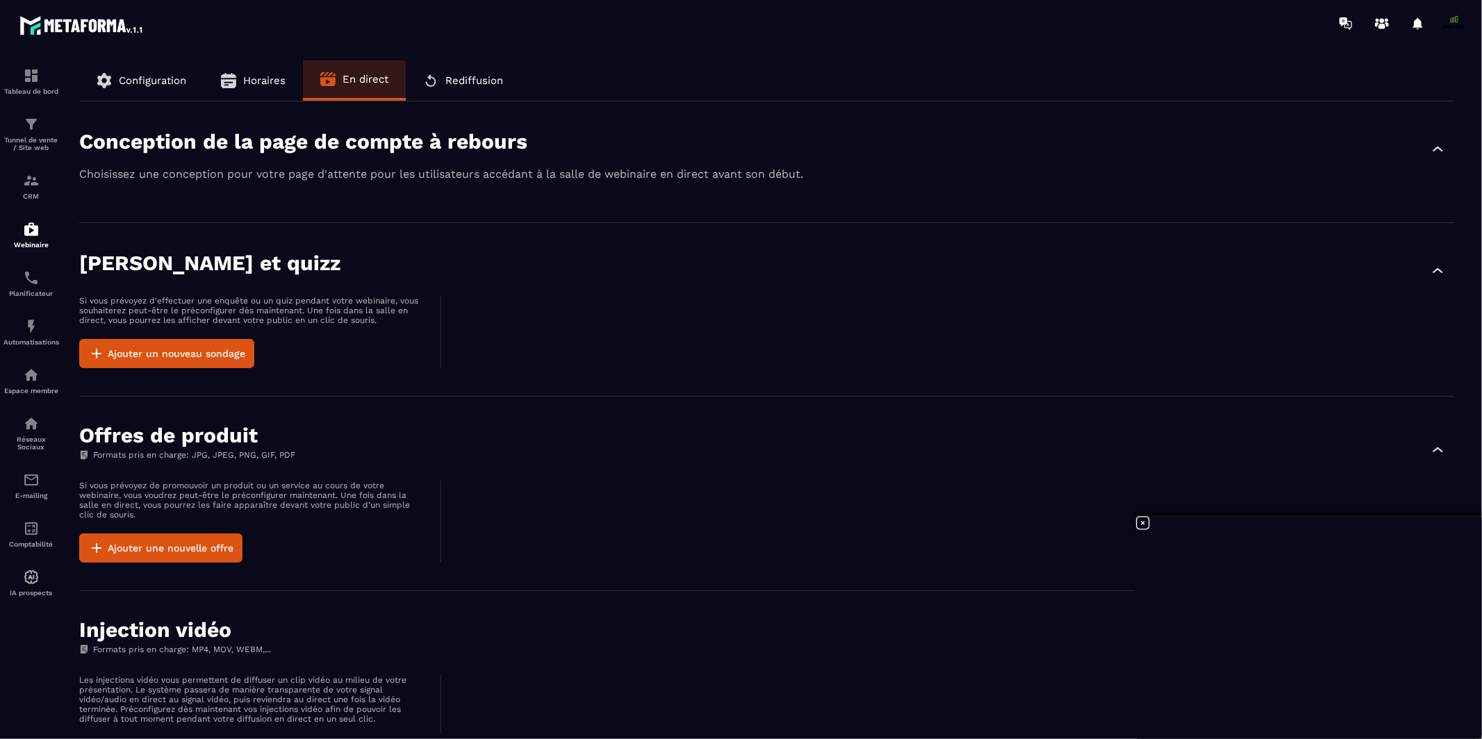 The image size is (1482, 739). What do you see at coordinates (31, 144) in the screenshot?
I see `p: Tunnel de vente / Site web` at bounding box center [31, 144].